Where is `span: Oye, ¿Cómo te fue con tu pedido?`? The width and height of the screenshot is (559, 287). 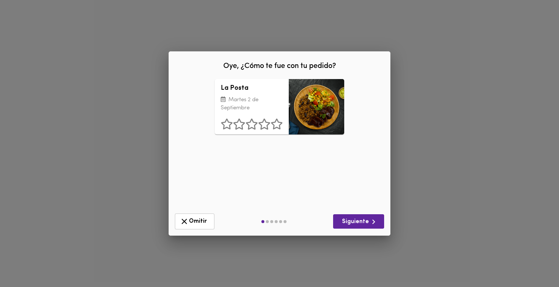 span: Oye, ¿Cómo te fue con tu pedido? is located at coordinates (279, 66).